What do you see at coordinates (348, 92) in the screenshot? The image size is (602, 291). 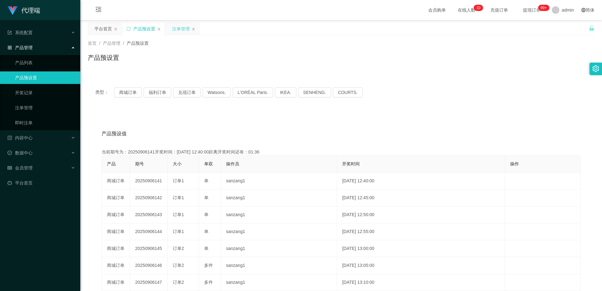 I see `button: COURTS.` at bounding box center [348, 92].